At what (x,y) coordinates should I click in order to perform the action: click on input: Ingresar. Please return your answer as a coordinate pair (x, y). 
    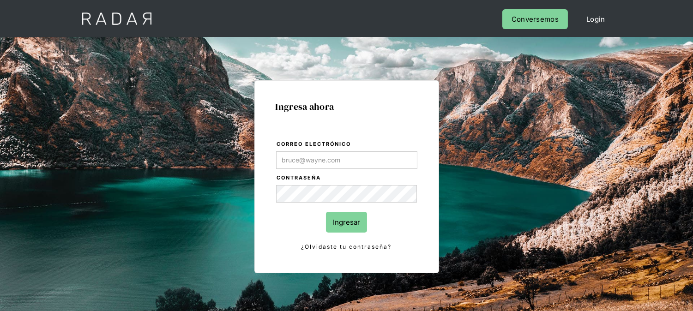
    Looking at the image, I should click on (346, 222).